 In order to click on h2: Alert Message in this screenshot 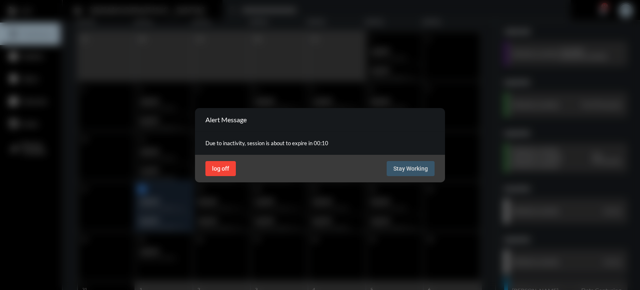, I will do `click(226, 119)`.